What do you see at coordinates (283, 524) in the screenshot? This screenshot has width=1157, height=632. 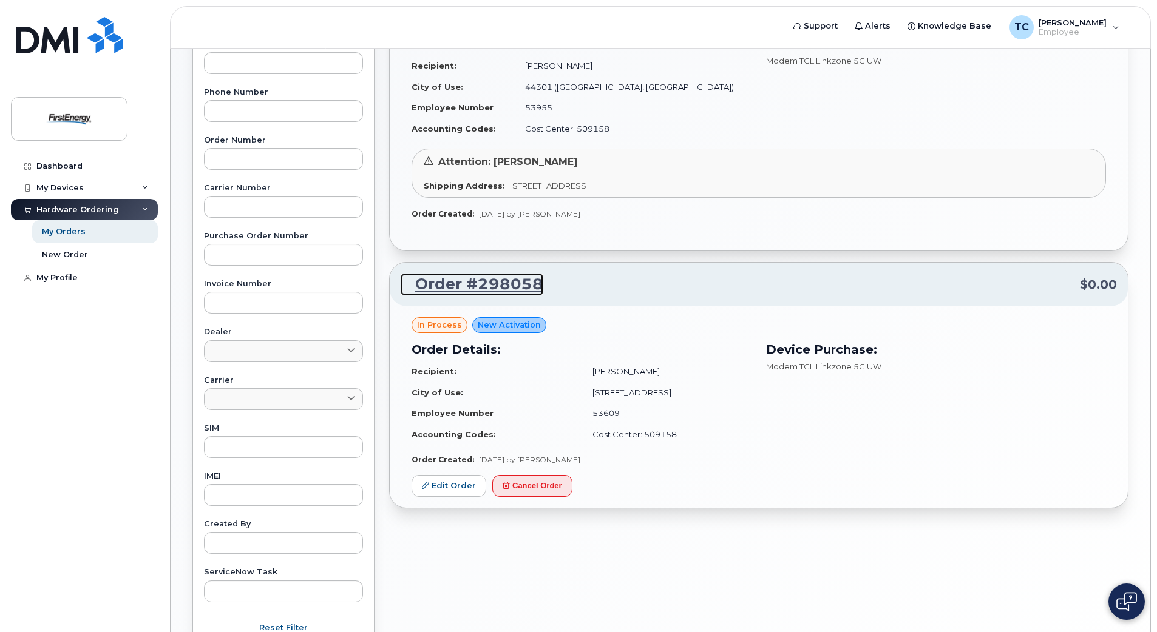 I see `label: Created By` at bounding box center [283, 524].